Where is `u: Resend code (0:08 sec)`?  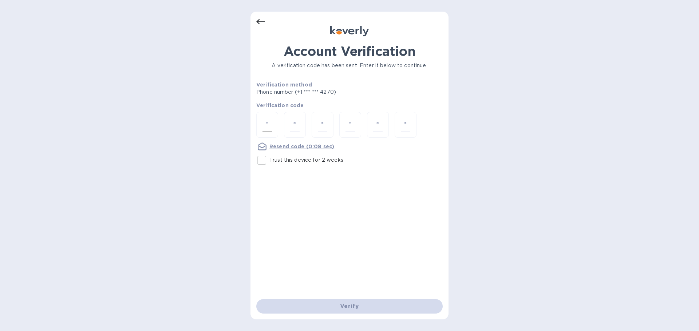 u: Resend code (0:08 sec) is located at coordinates (302, 147).